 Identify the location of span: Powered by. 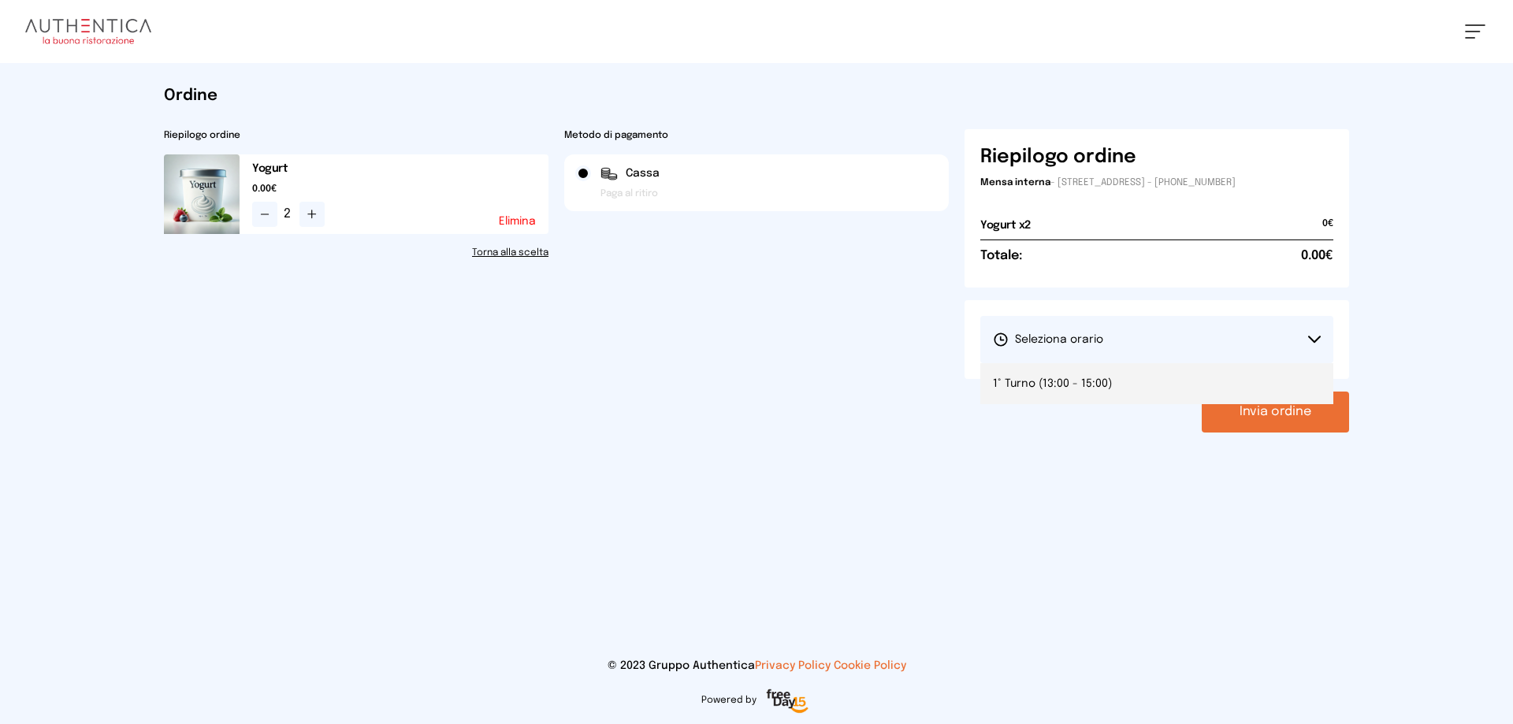
(729, 701).